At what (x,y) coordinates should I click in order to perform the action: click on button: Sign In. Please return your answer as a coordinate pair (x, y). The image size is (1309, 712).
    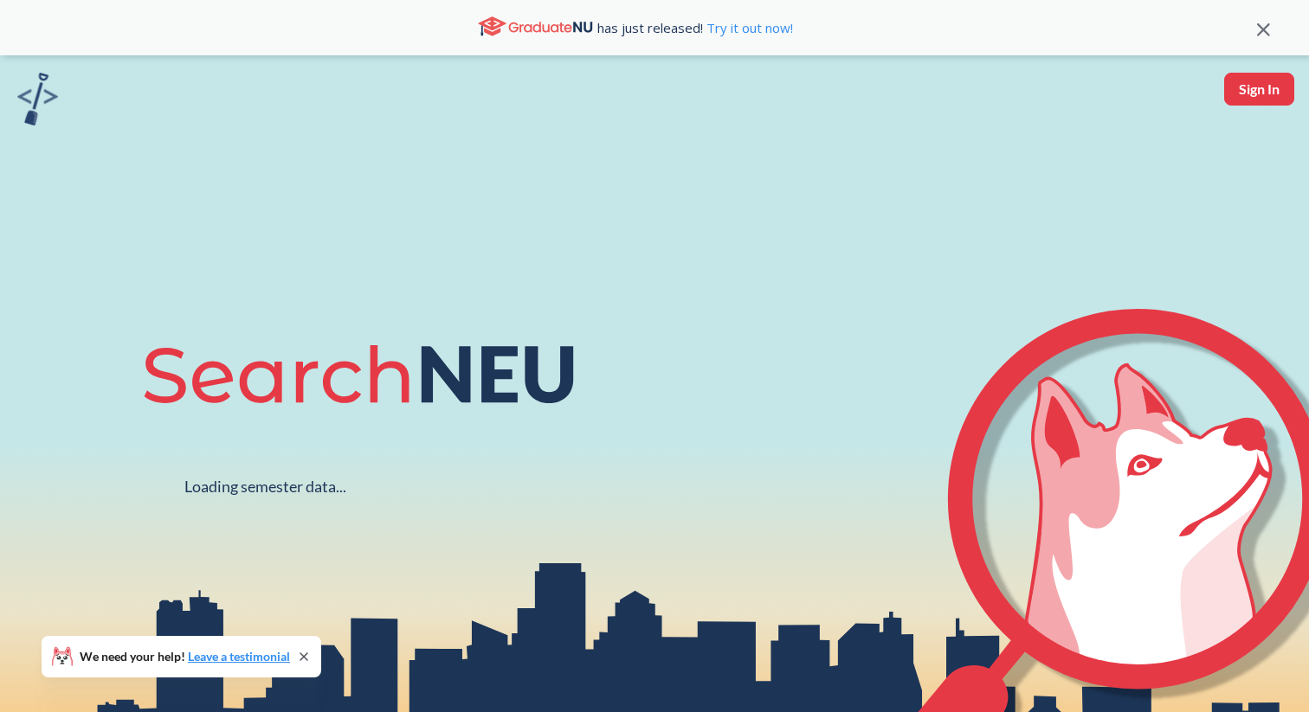
    Looking at the image, I should click on (1259, 89).